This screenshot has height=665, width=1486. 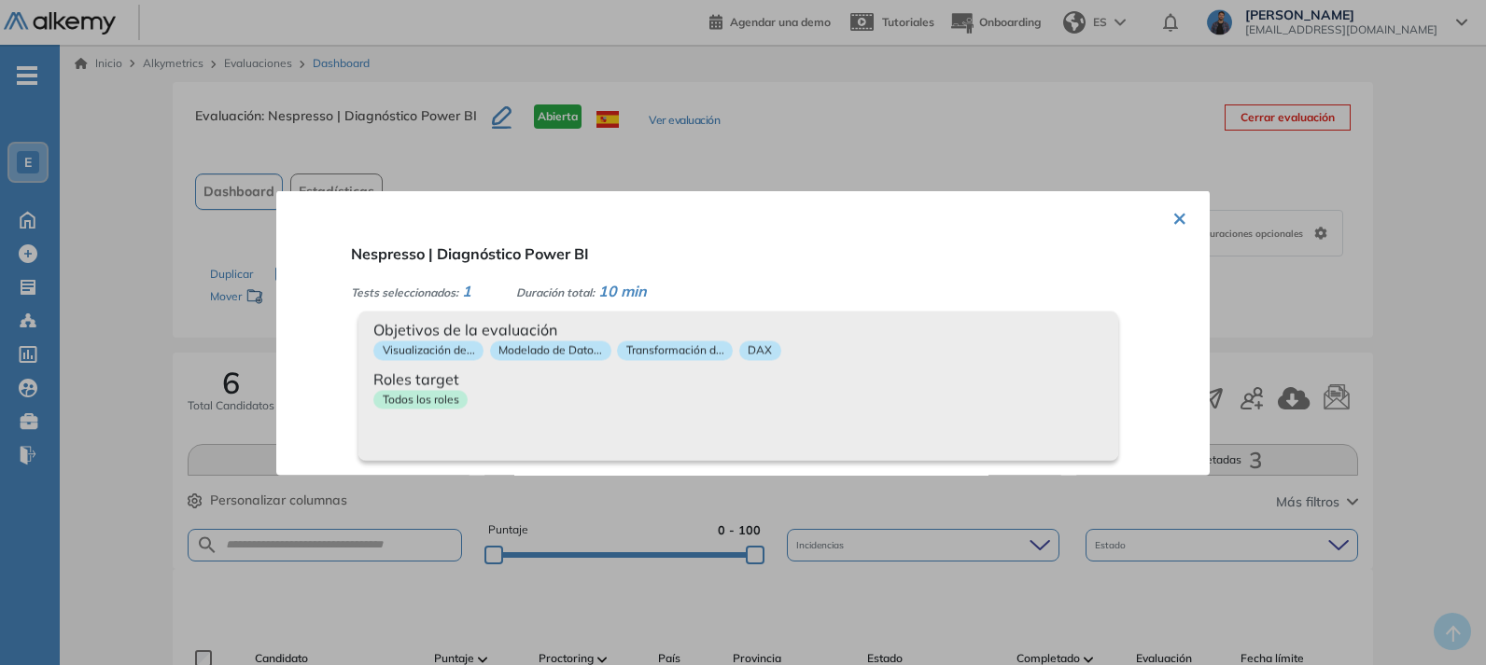 What do you see at coordinates (428, 350) in the screenshot?
I see `p: Visualización de...` at bounding box center [428, 350].